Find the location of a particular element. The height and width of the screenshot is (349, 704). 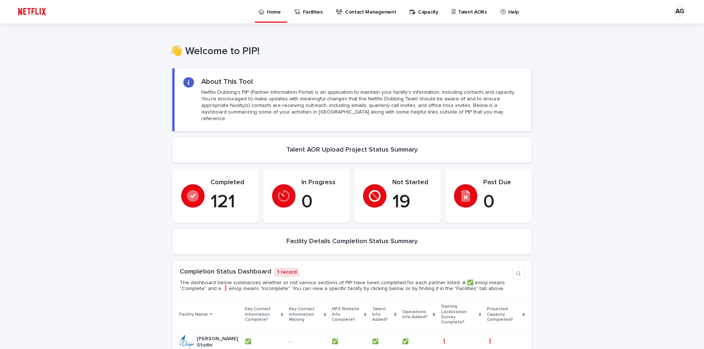

p: Key Contact Information Complete? is located at coordinates (262, 314).